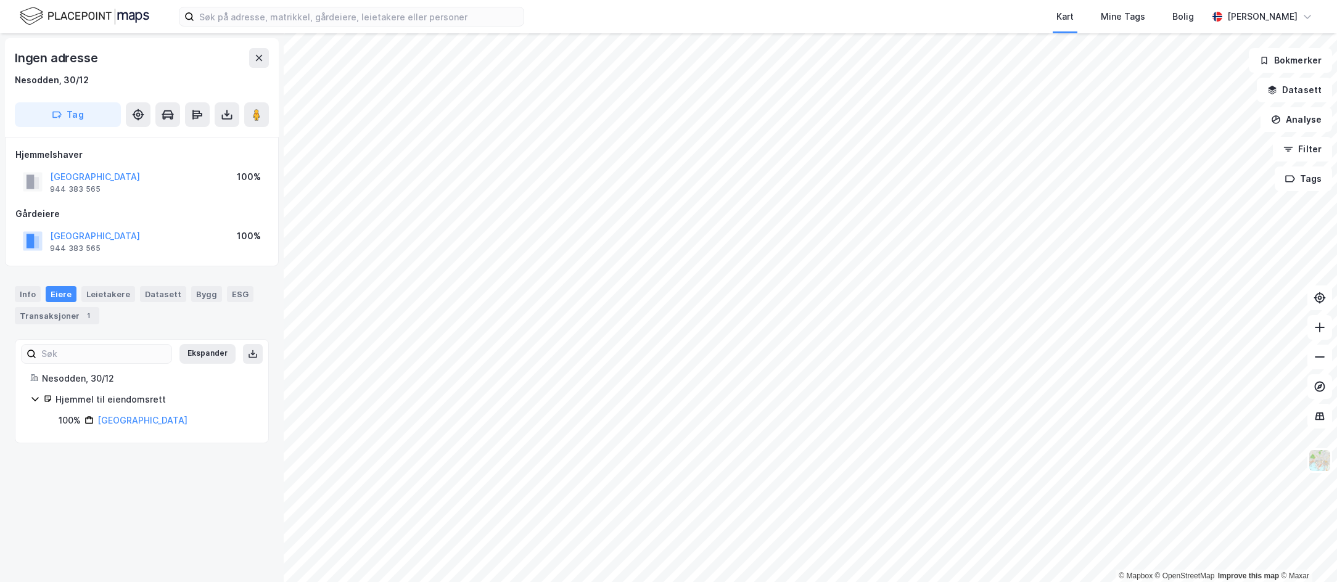 This screenshot has width=1337, height=582. Describe the element at coordinates (1135, 576) in the screenshot. I see `a: Mapbox` at that location.